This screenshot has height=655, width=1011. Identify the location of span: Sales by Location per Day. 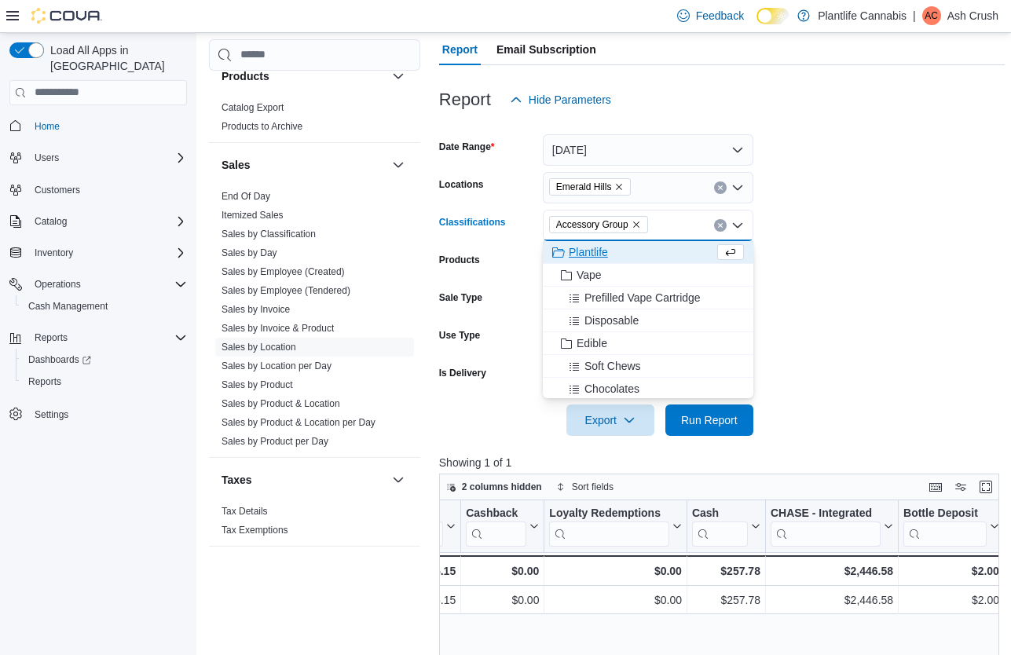
(277, 366).